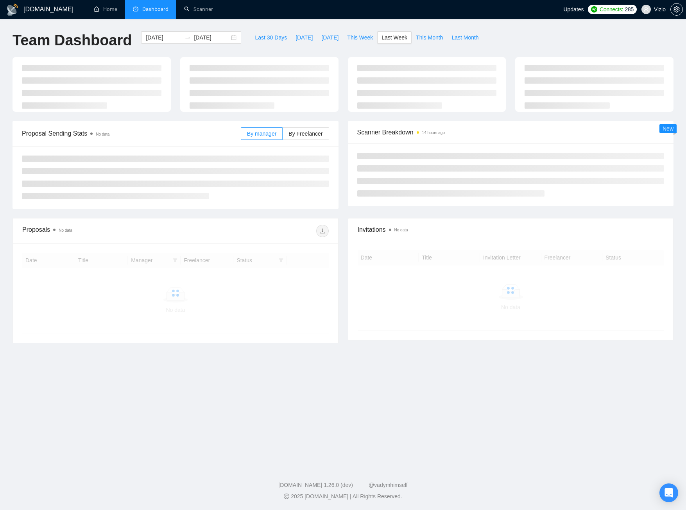 Image resolution: width=686 pixels, height=510 pixels. What do you see at coordinates (668, 129) in the screenshot?
I see `span: New` at bounding box center [668, 129].